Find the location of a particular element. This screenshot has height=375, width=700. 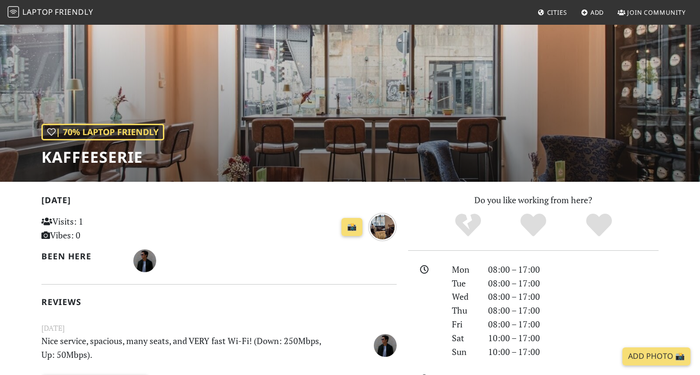

div: Fri is located at coordinates (465, 324).